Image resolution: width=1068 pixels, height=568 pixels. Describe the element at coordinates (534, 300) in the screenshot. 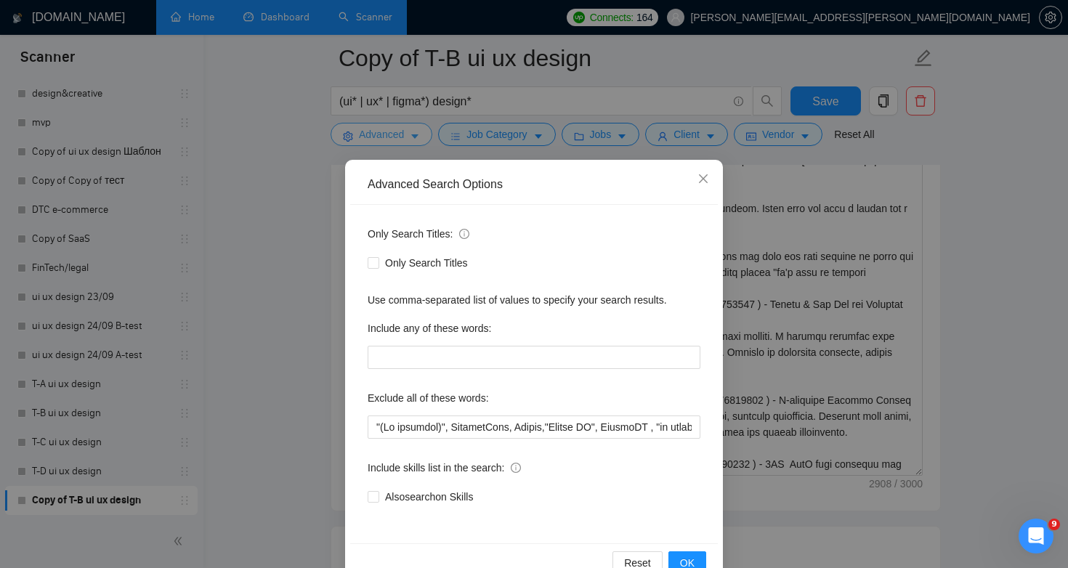

I see `div: Use comma-separated list of values to specify your search results.` at that location.